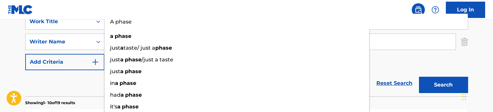  Describe the element at coordinates (157, 60) in the screenshot. I see `span: /just a taste` at that location.